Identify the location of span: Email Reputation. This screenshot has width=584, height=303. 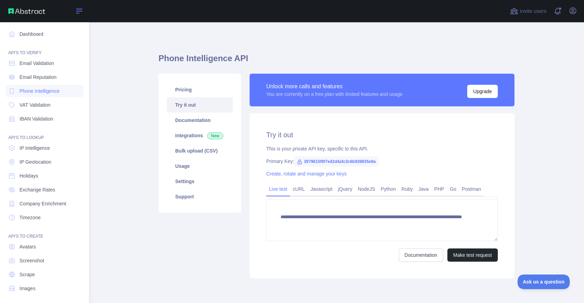
(38, 77).